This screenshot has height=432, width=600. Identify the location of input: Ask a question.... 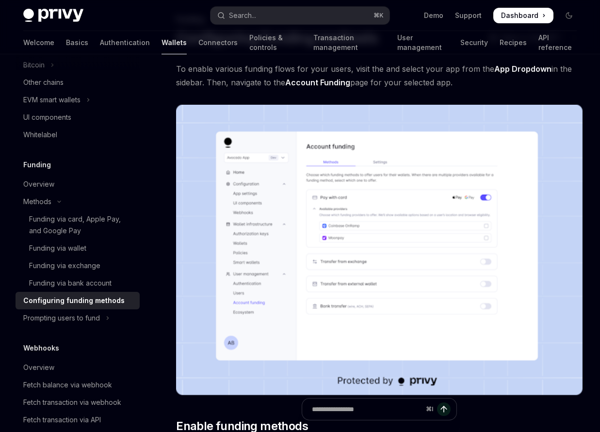
(367, 409).